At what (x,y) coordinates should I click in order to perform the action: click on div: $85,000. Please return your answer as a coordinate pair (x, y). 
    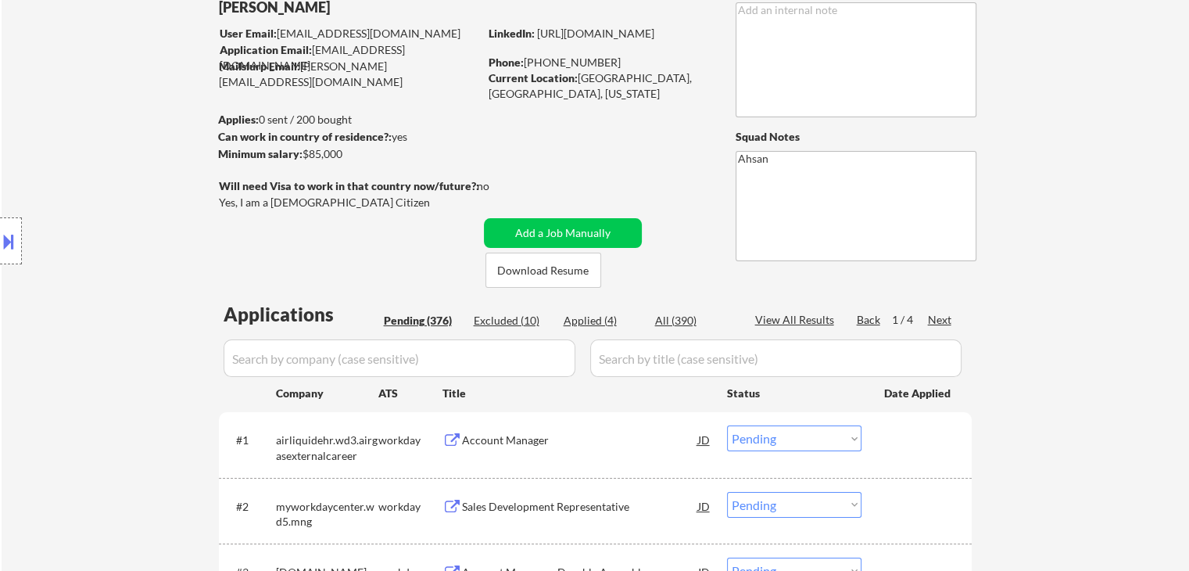
    Looking at the image, I should click on (348, 154).